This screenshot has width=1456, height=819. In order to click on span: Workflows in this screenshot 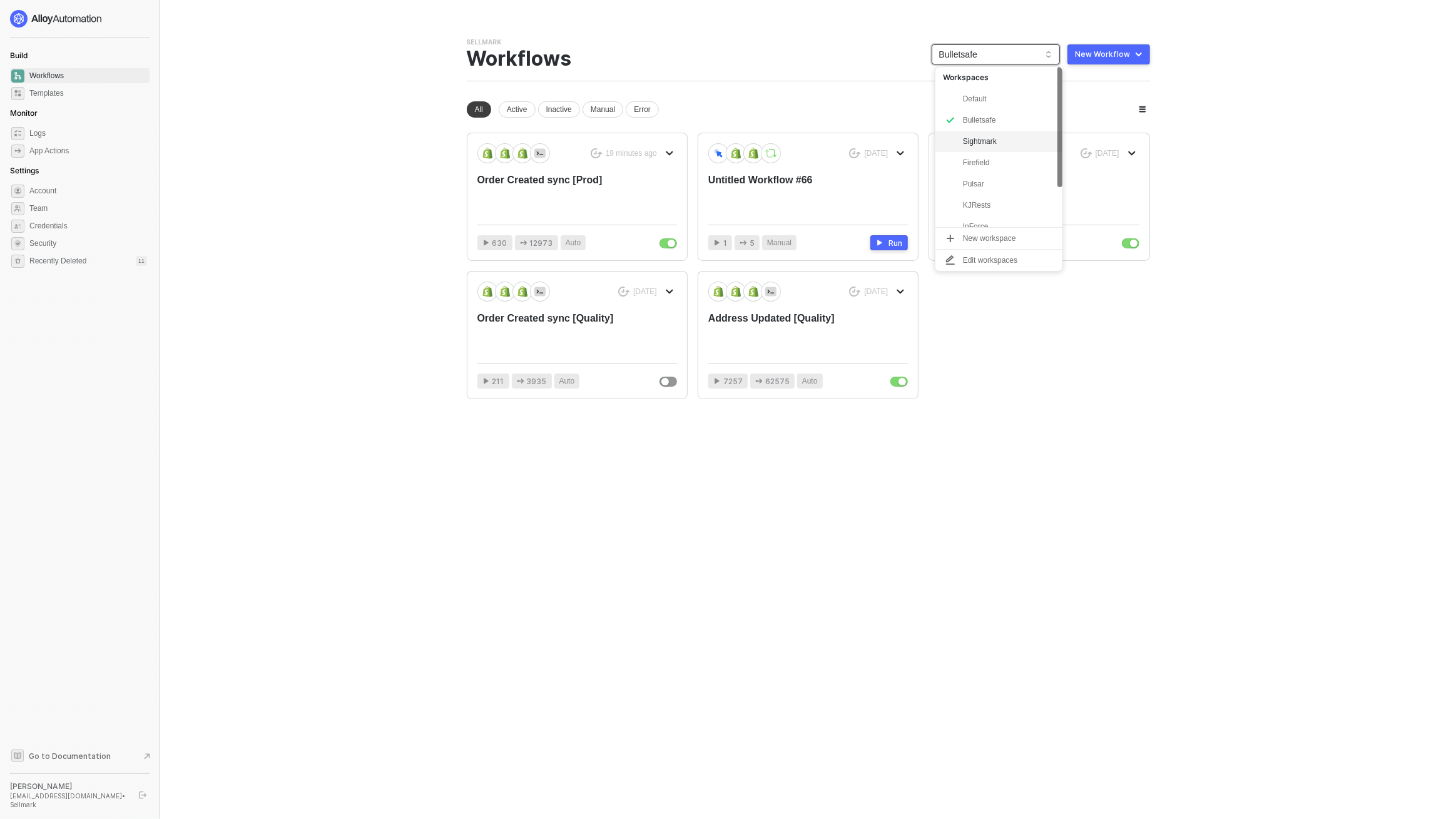, I will do `click(88, 75)`.